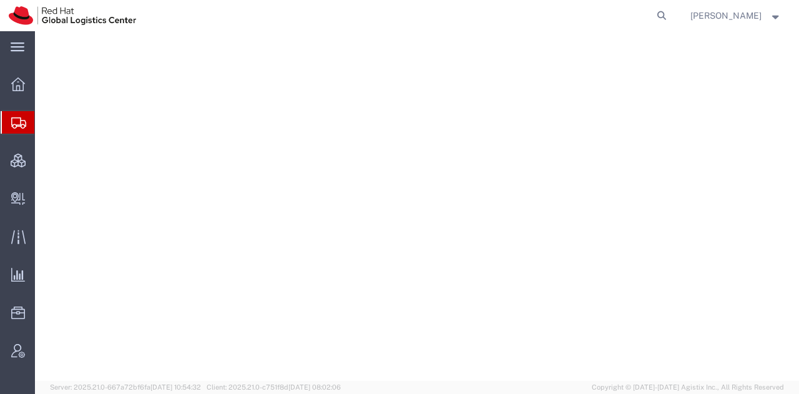 The width and height of the screenshot is (799, 394). Describe the element at coordinates (125, 387) in the screenshot. I see `span: Server: 2025.21.0-667a72bf6fa` at that location.